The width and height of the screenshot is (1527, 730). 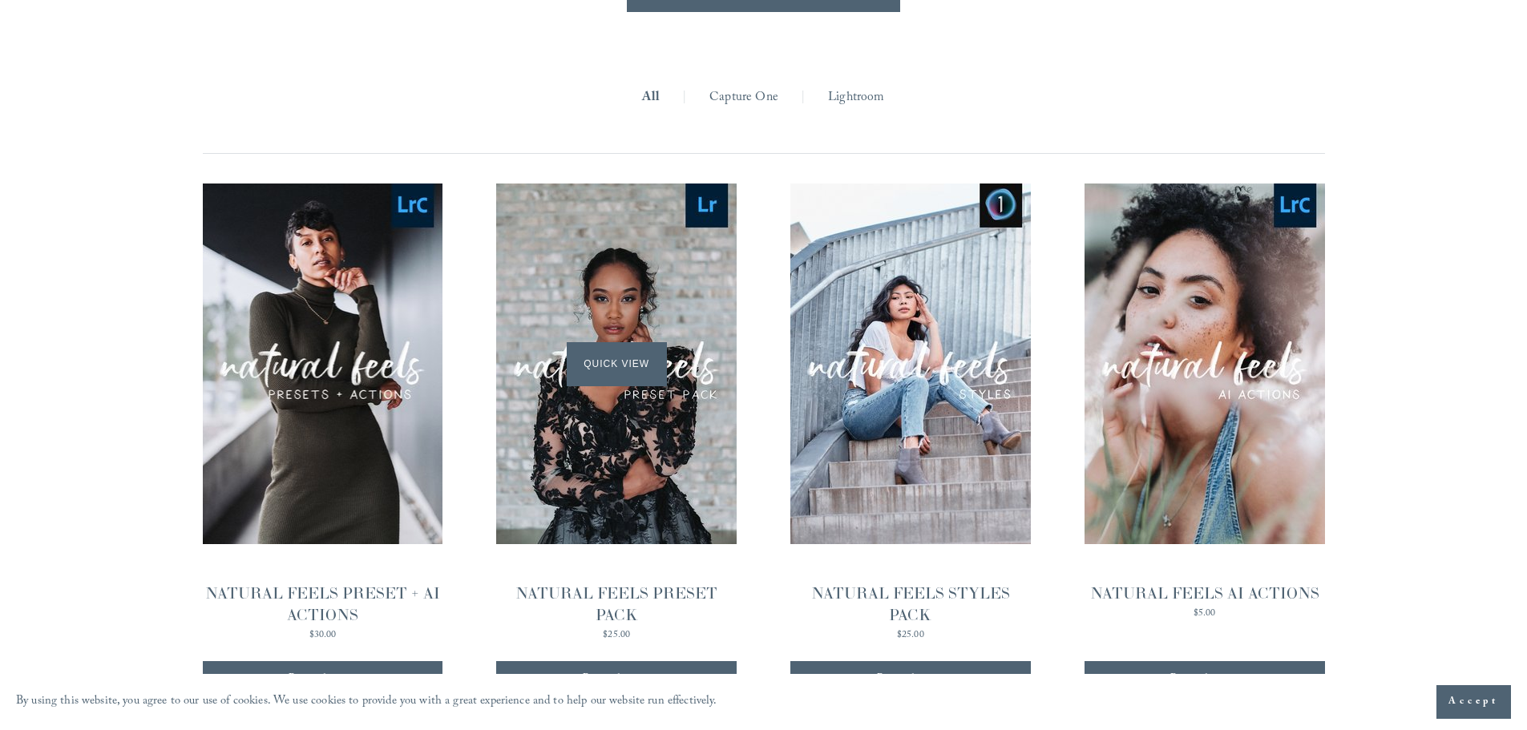 What do you see at coordinates (366, 702) in the screenshot?
I see `p: By using this website, you agree to our use of cookies. We use cookies to provide you with a grea...` at bounding box center [366, 702].